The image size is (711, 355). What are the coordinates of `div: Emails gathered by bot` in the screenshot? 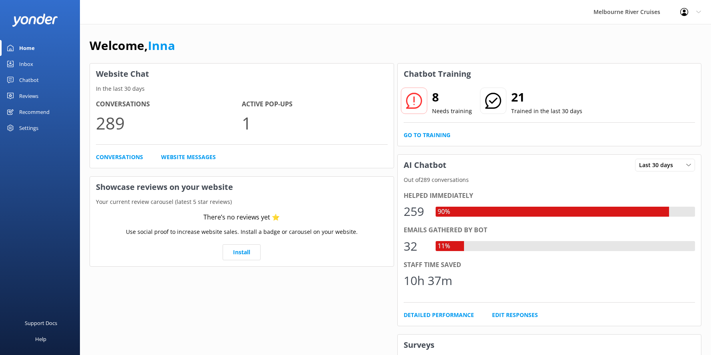 It's located at (550, 230).